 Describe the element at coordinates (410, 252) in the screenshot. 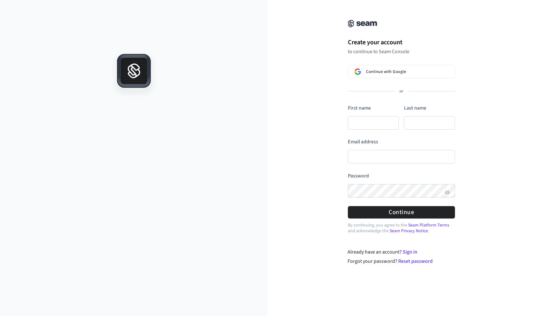

I see `a: Sign in` at that location.